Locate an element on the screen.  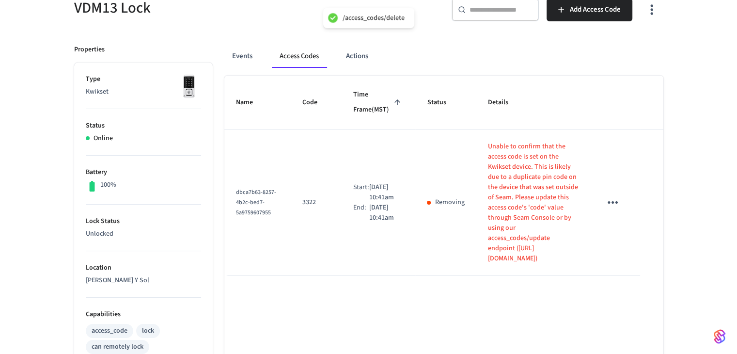
p: Capabilities is located at coordinates (143, 314).